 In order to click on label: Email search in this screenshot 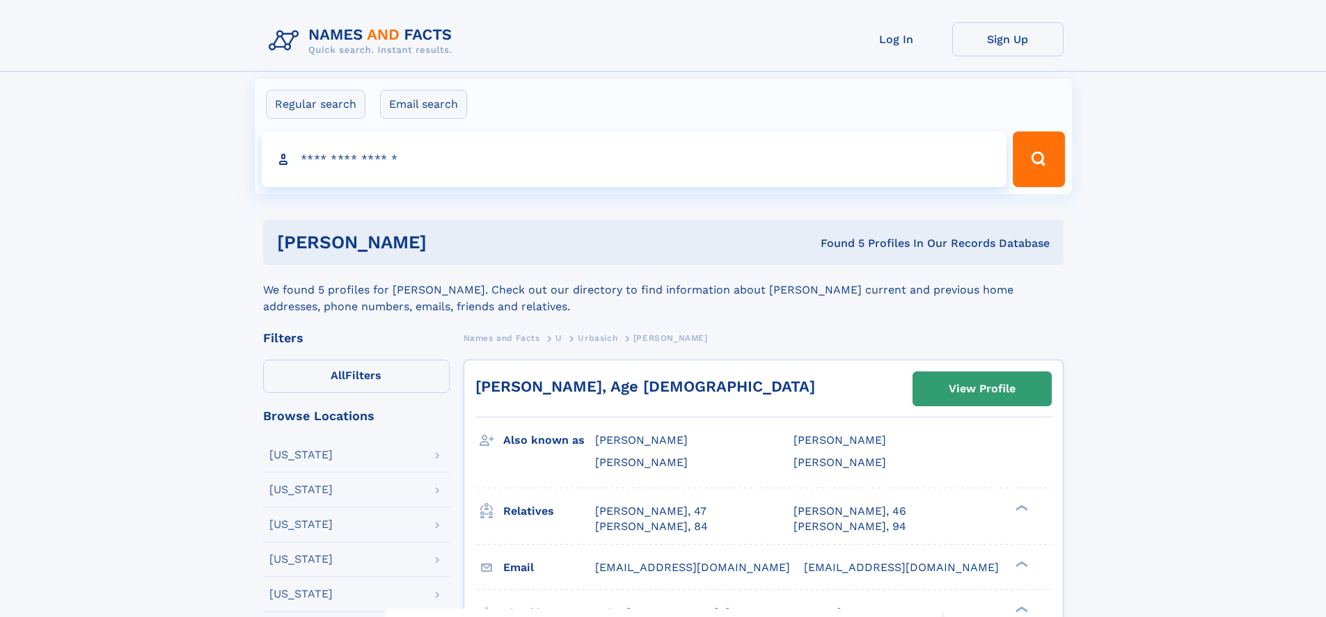, I will do `click(423, 104)`.